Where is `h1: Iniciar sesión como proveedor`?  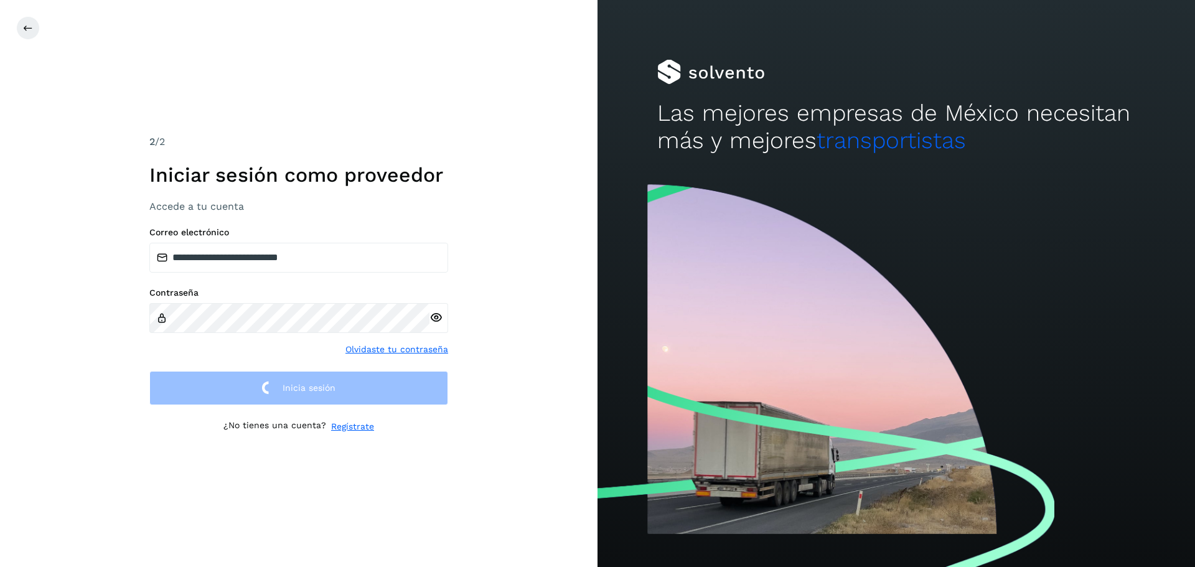 h1: Iniciar sesión como proveedor is located at coordinates (299, 175).